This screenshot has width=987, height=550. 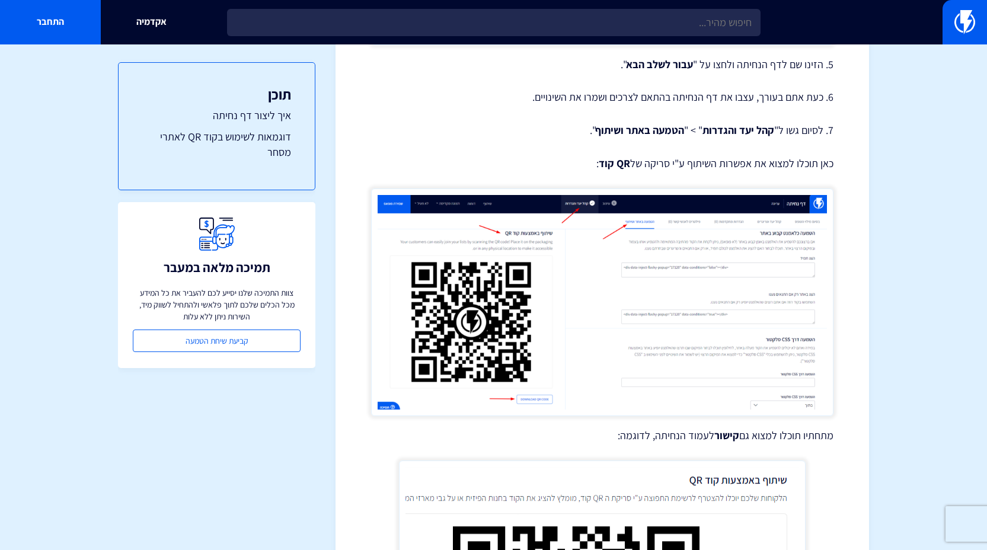 I want to click on h3: תוכן, so click(x=216, y=94).